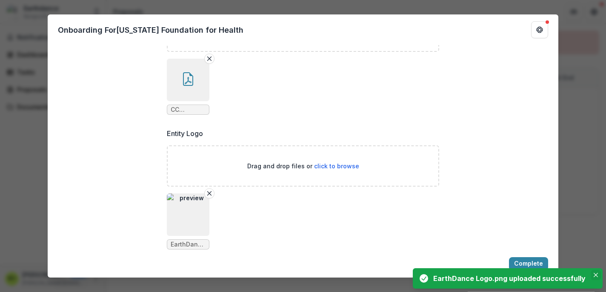 The width and height of the screenshot is (606, 292). Describe the element at coordinates (509, 279) in the screenshot. I see `div: EarthDance Logo.png uploaded successfully` at that location.